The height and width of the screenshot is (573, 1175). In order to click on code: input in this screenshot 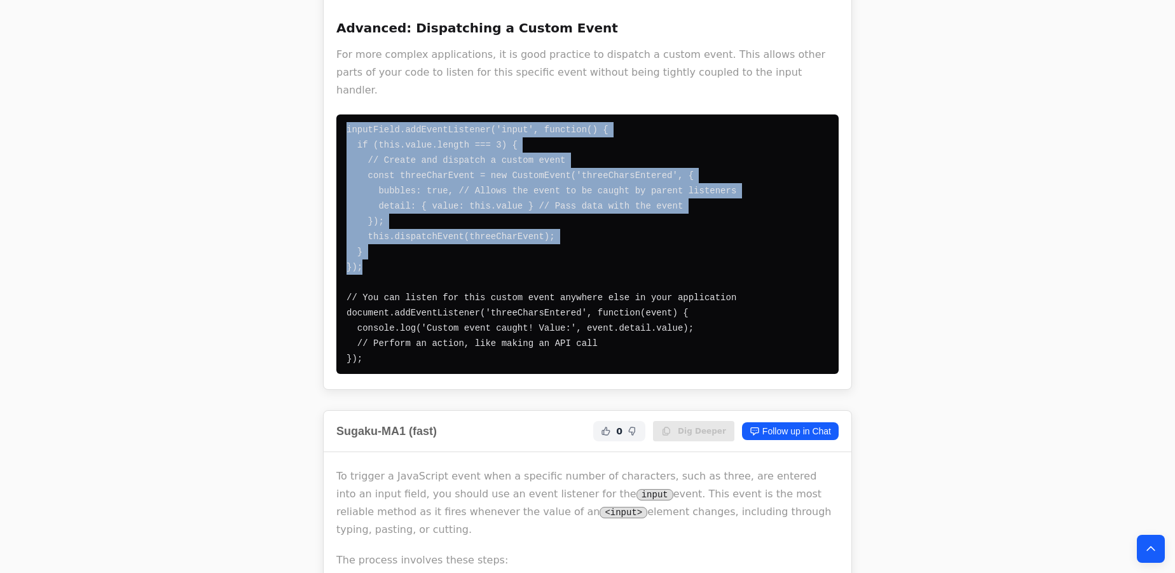, I will do `click(655, 495)`.